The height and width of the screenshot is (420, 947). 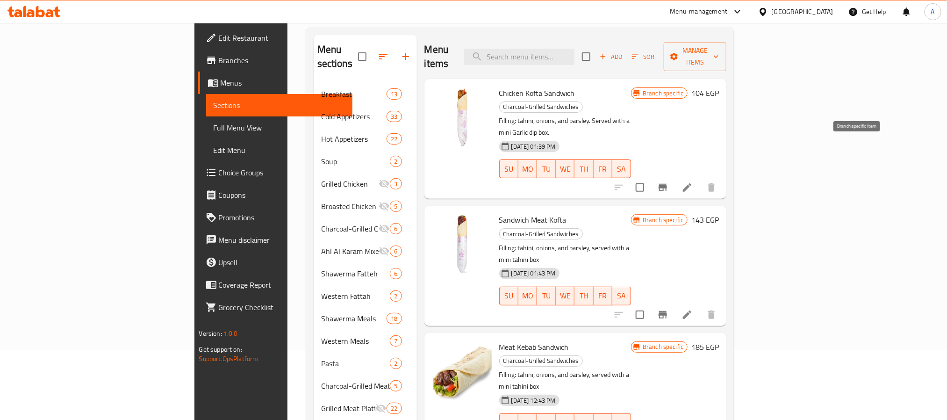 What do you see at coordinates (350, 184) in the screenshot?
I see `span: Grilled Chicken` at bounding box center [350, 184].